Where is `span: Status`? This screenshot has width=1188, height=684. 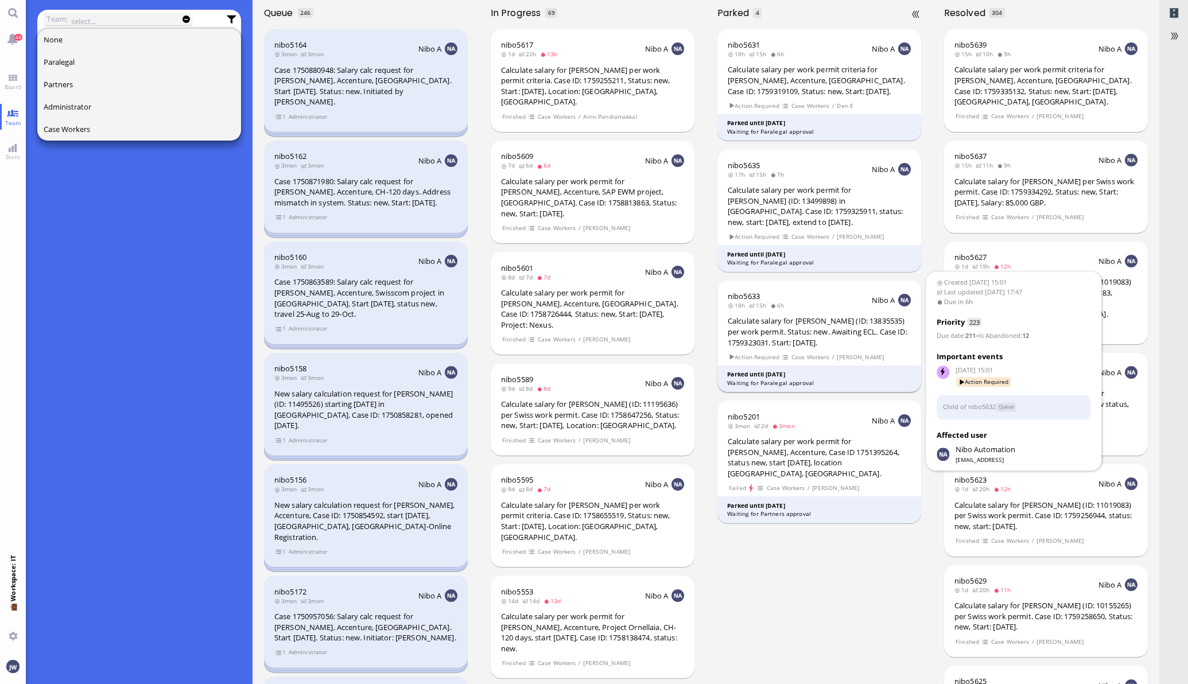 span: Status is located at coordinates (1006, 407).